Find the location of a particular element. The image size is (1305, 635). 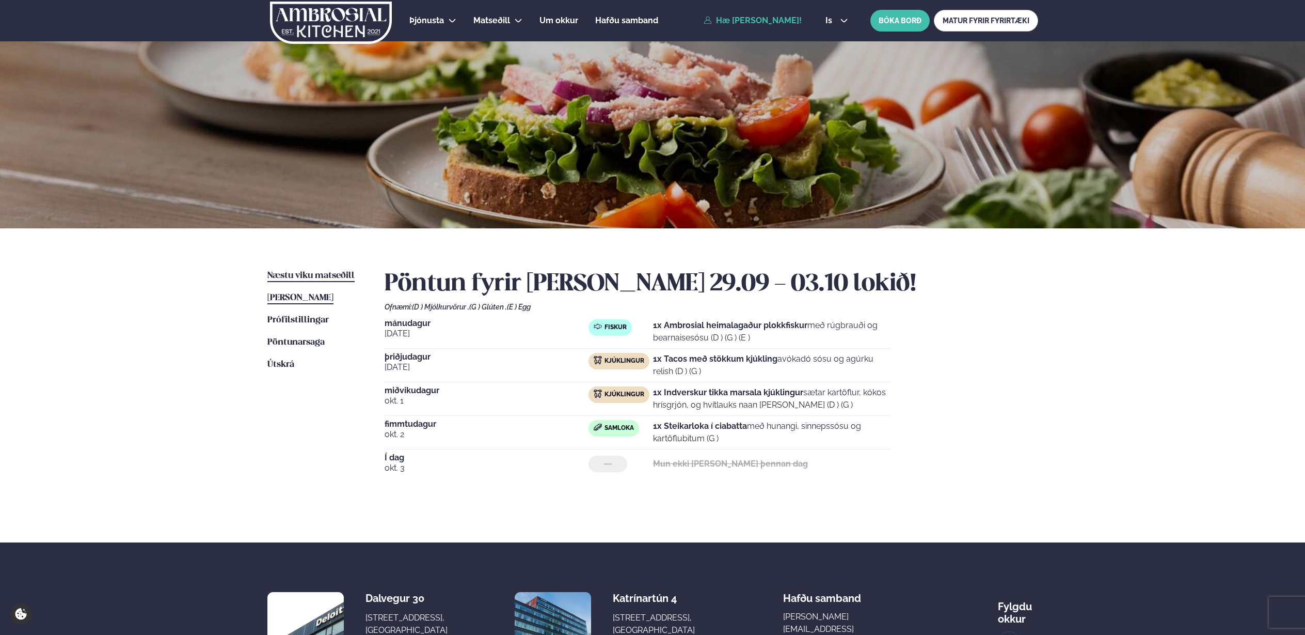

div: Fylgdu okkur is located at coordinates (1018, 608).